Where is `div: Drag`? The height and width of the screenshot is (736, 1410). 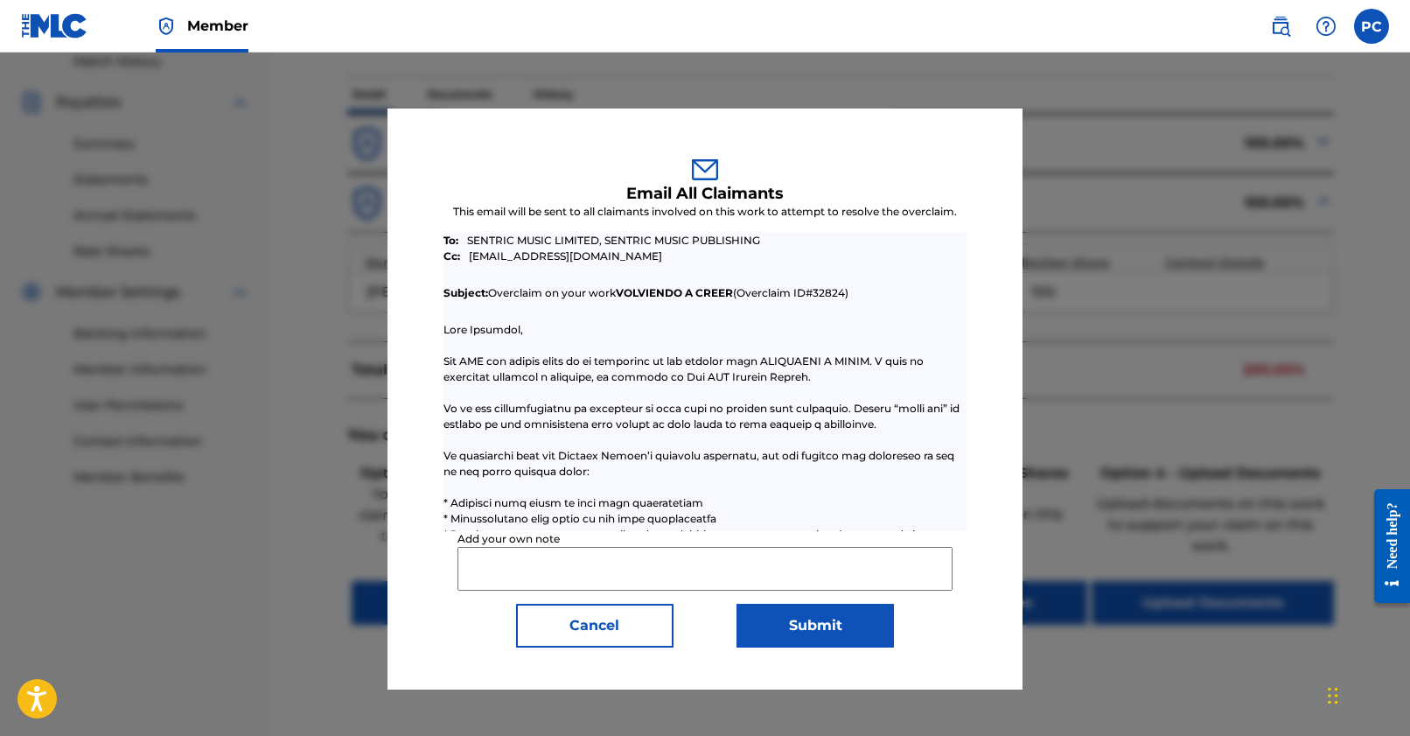 div: Drag is located at coordinates (1333, 696).